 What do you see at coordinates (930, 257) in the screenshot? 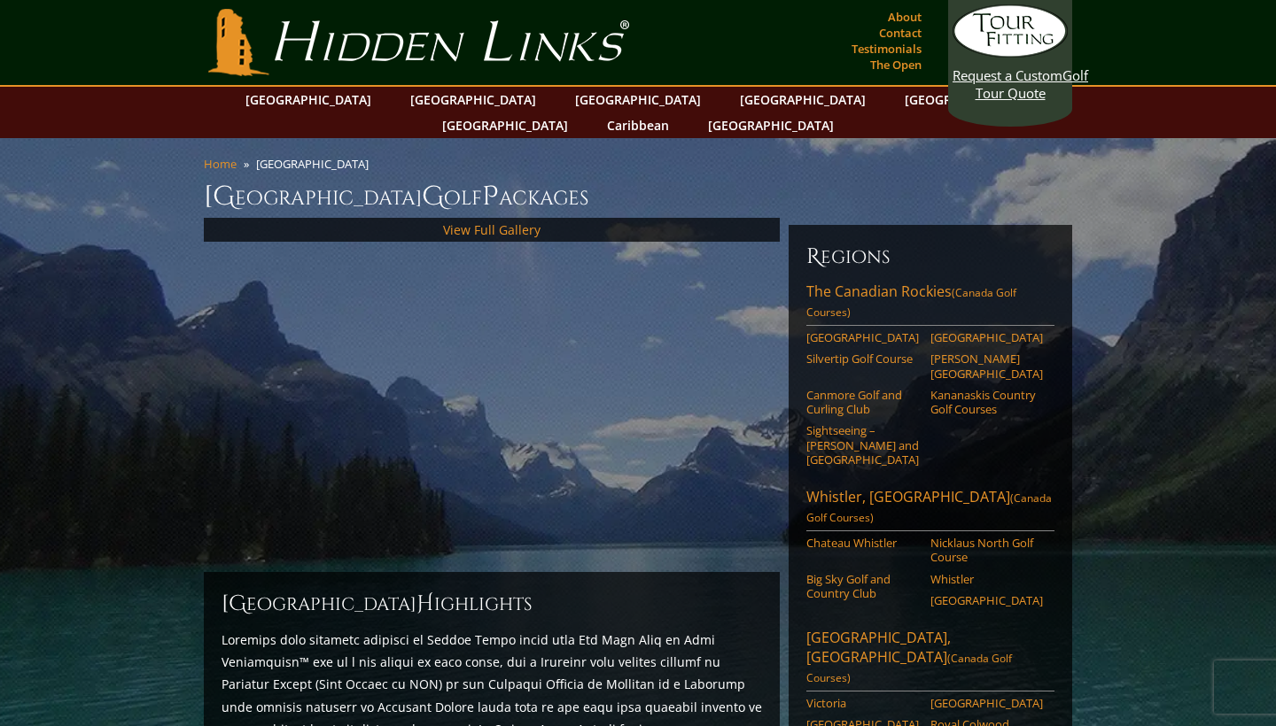
I see `h6: Regions` at bounding box center [930, 257].